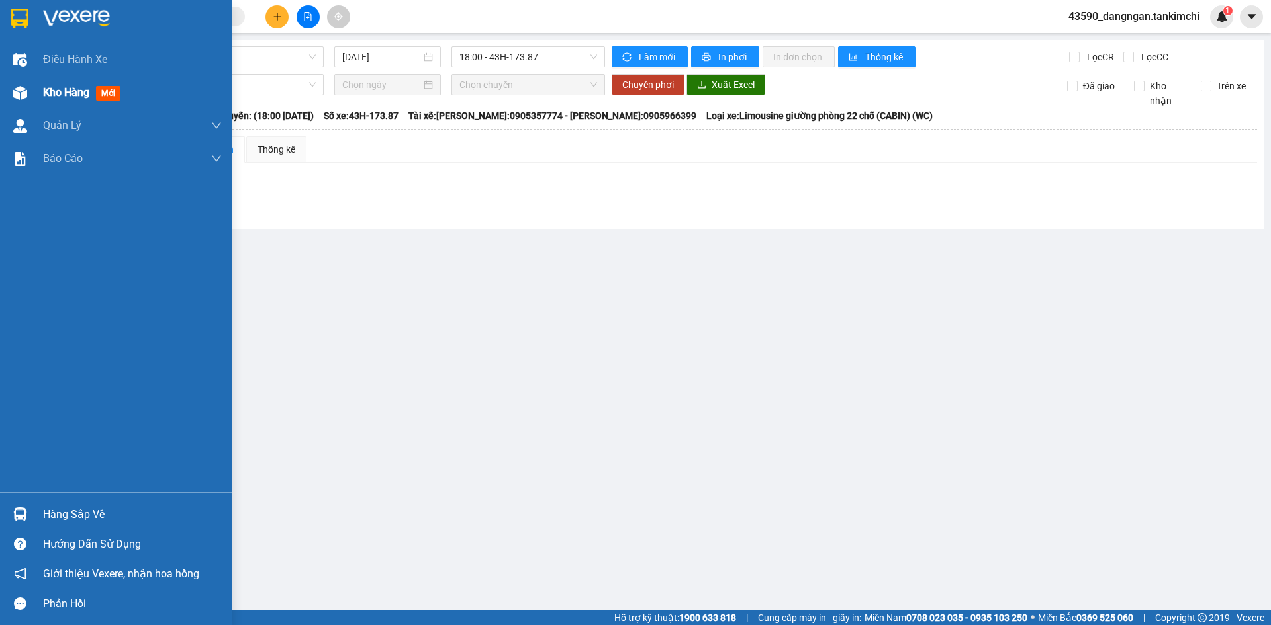 This screenshot has height=625, width=1271. I want to click on span: printer, so click(707, 58).